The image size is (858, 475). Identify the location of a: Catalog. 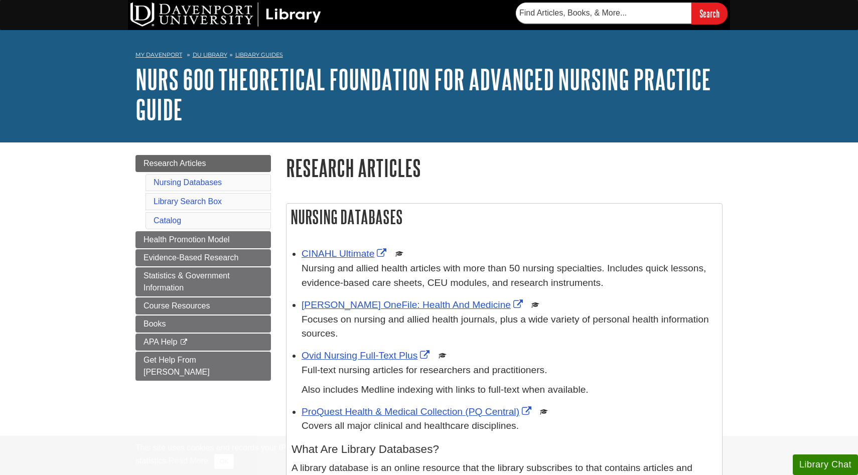
(167, 220).